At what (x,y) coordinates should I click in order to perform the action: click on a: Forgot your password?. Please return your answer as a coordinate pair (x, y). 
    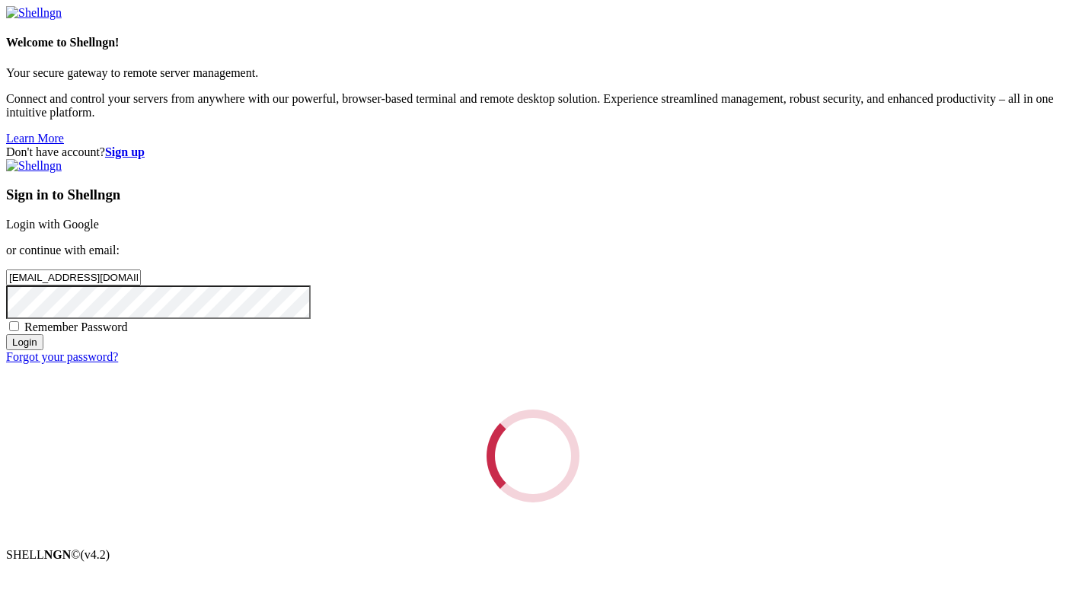
    Looking at the image, I should click on (62, 356).